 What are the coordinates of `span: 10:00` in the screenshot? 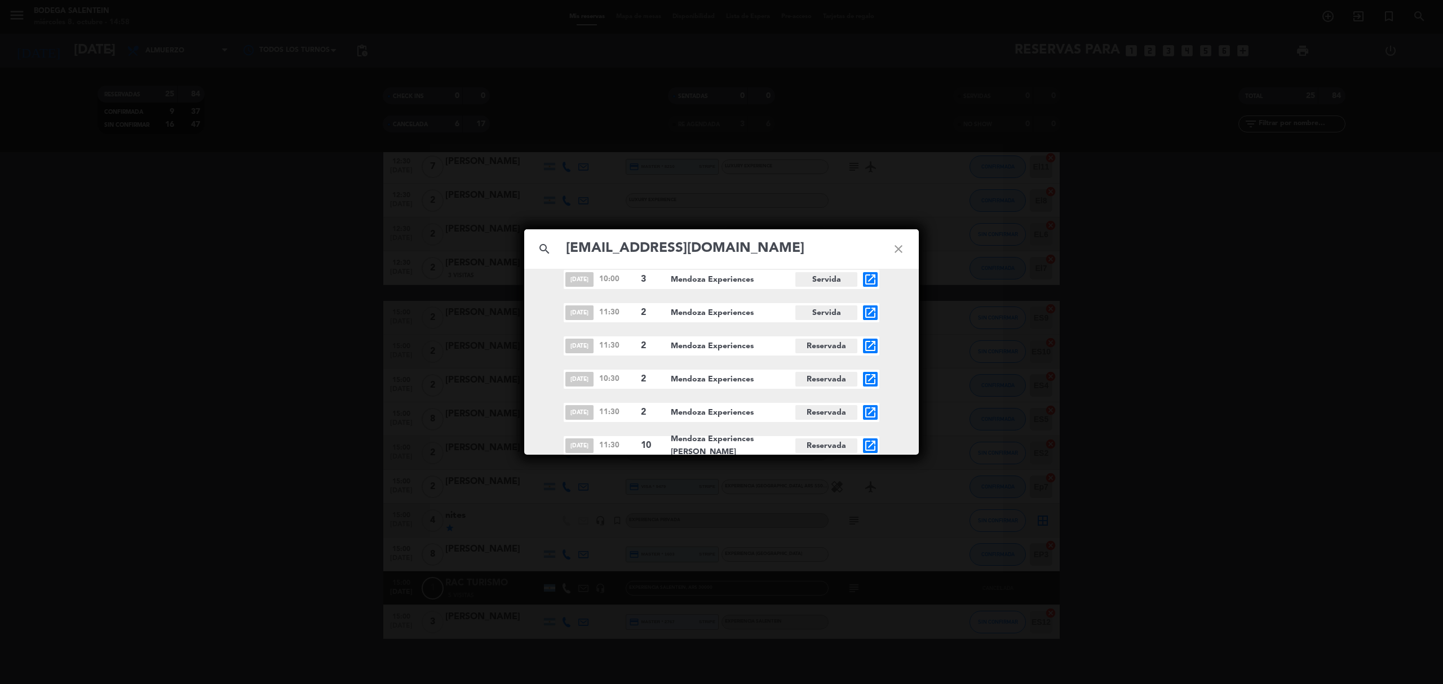 It's located at (617, 279).